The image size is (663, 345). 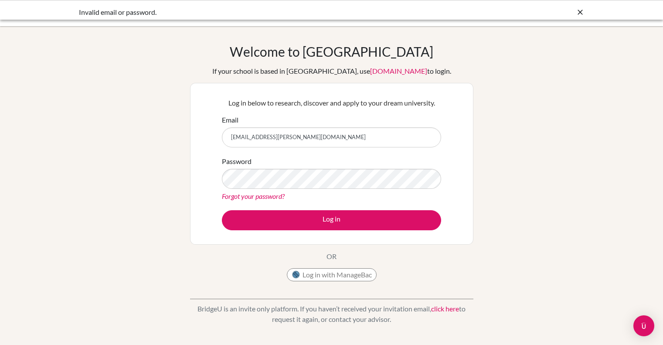 I want to click on p: OR, so click(x=331, y=256).